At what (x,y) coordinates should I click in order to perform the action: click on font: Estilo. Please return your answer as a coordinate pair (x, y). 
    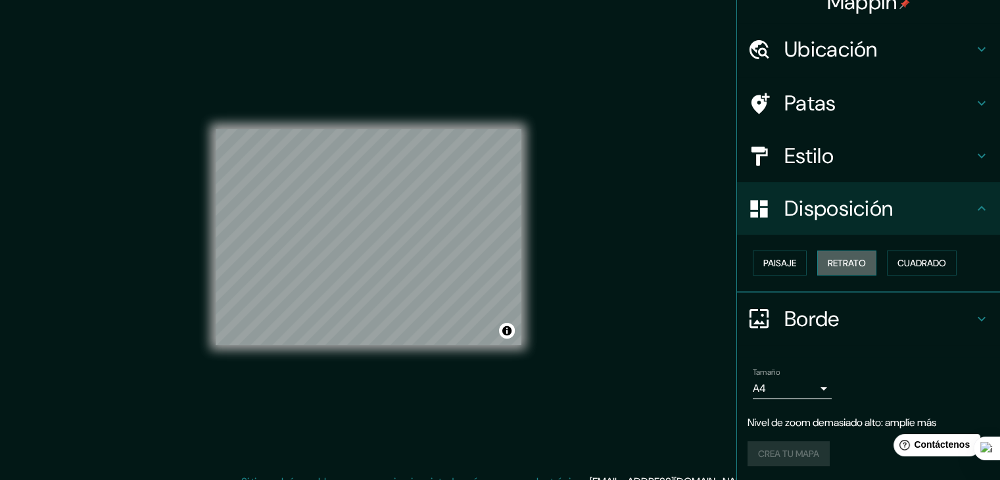
    Looking at the image, I should click on (809, 156).